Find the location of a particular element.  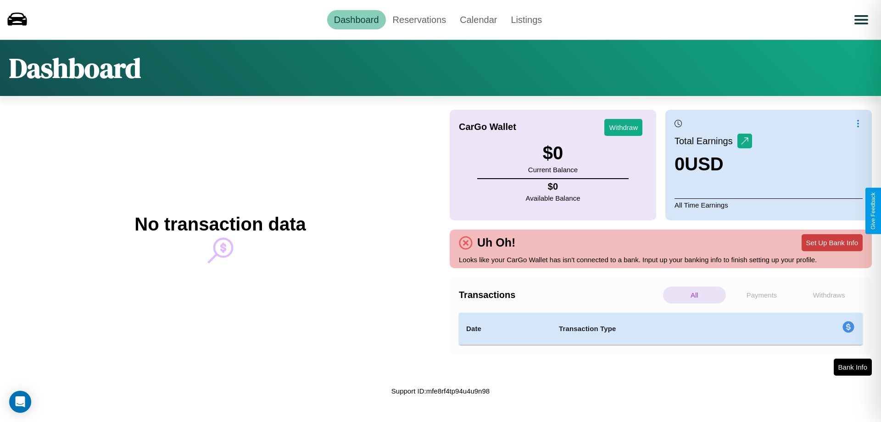

h4: $ 0 is located at coordinates (553, 186).